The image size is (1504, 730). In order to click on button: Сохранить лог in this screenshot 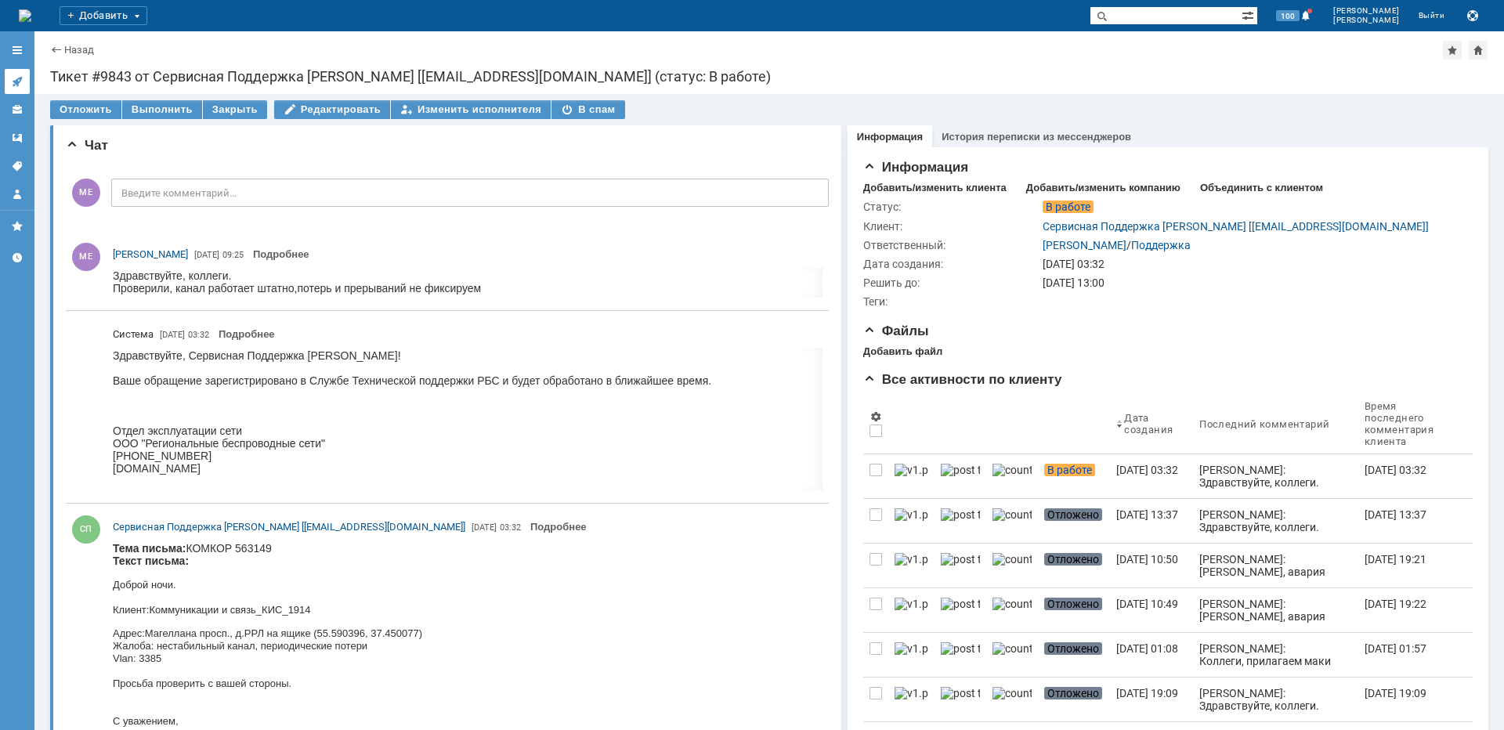, I will do `click(1472, 16)`.